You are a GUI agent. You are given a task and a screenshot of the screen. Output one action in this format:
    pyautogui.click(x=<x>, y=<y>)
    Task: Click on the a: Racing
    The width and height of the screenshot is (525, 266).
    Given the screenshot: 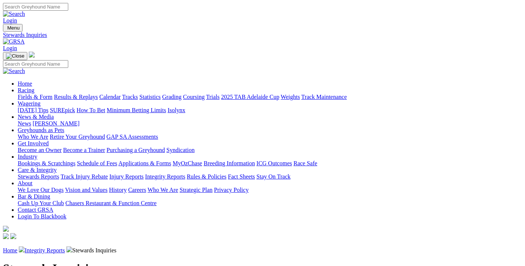 What is the action you would take?
    pyautogui.click(x=26, y=90)
    